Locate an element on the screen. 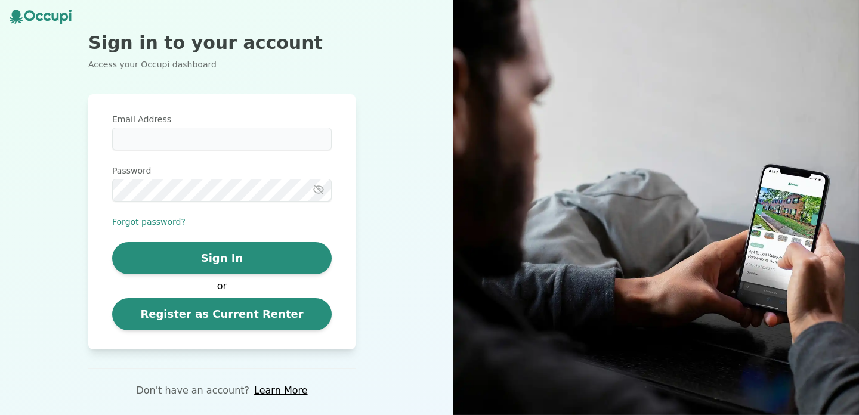 This screenshot has width=859, height=415. a: Register as Current Renter is located at coordinates (222, 314).